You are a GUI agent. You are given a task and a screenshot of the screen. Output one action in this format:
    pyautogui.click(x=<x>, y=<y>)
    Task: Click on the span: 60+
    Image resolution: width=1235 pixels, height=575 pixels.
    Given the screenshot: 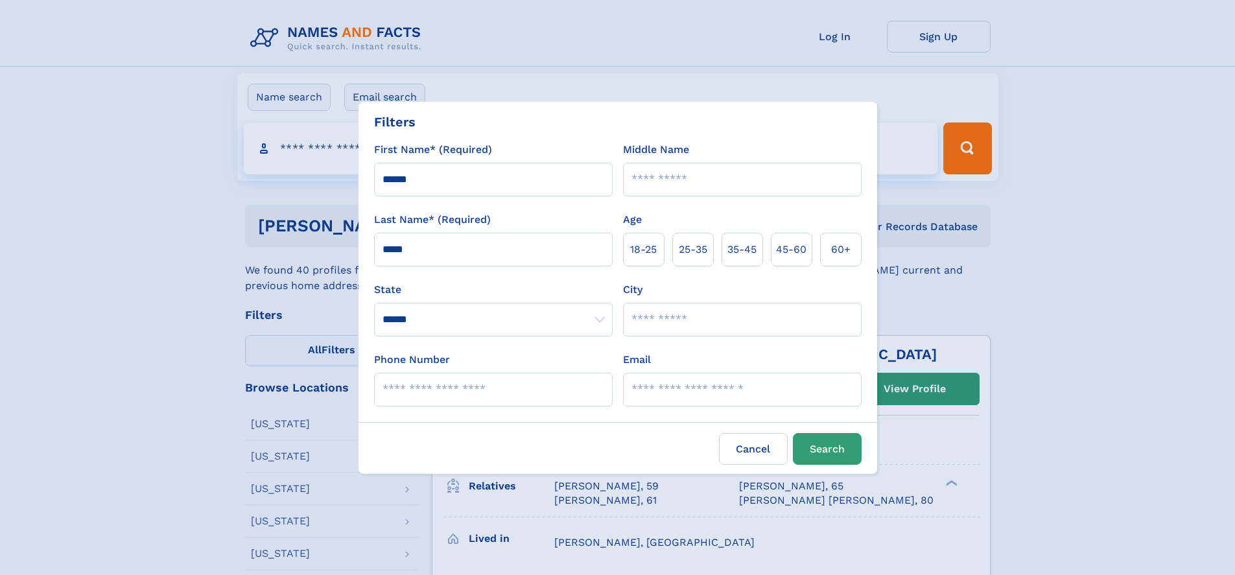 What is the action you would take?
    pyautogui.click(x=841, y=250)
    